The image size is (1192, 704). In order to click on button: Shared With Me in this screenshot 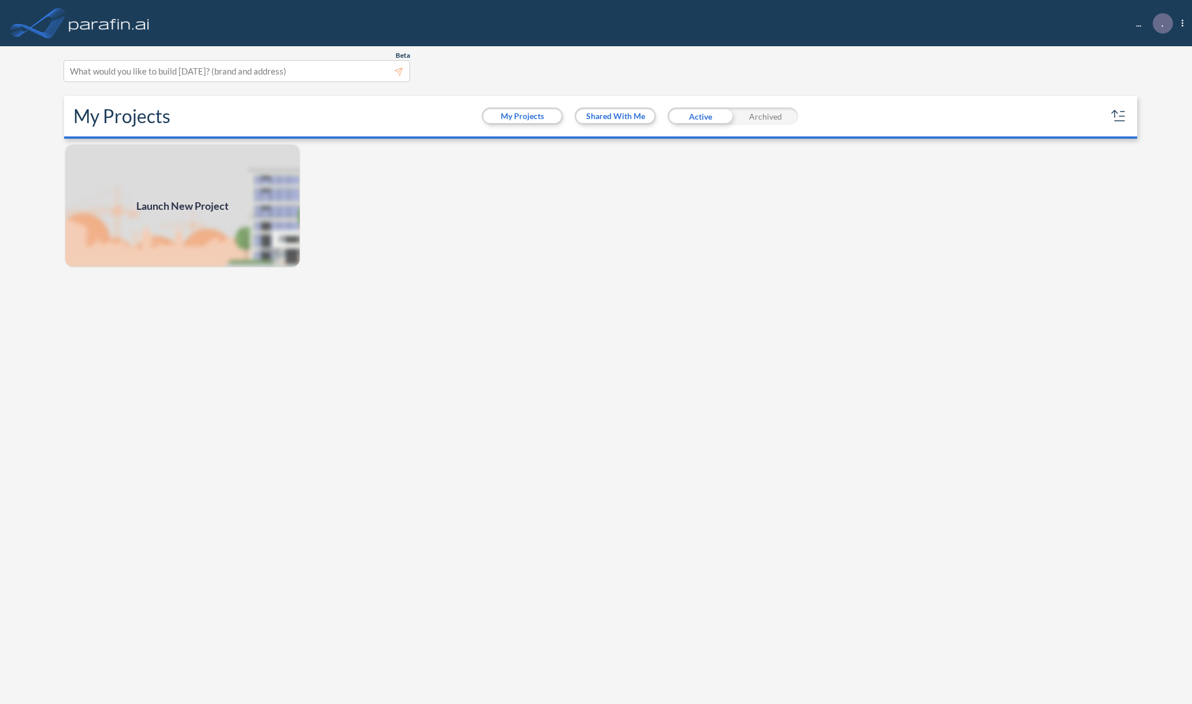, I will do `click(615, 116)`.